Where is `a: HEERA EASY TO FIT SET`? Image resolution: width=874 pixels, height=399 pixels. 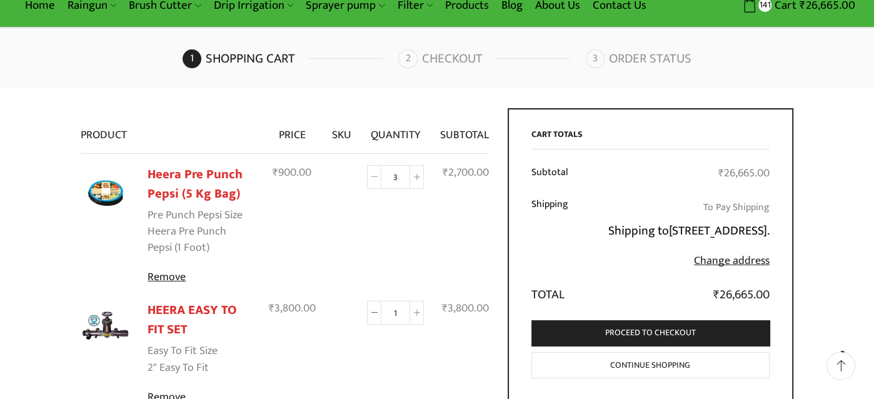
a: HEERA EASY TO FIT SET is located at coordinates (192, 320).